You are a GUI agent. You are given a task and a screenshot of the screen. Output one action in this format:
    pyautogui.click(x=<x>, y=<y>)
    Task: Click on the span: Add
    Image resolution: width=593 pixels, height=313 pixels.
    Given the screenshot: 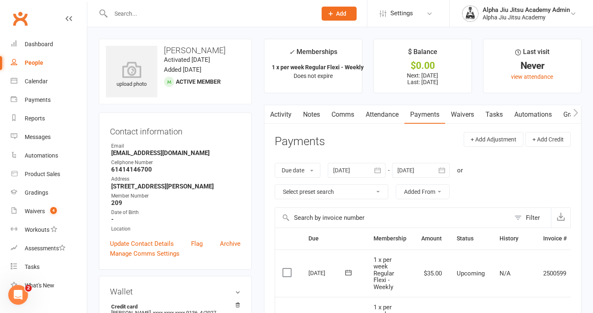 What is the action you would take?
    pyautogui.click(x=341, y=14)
    